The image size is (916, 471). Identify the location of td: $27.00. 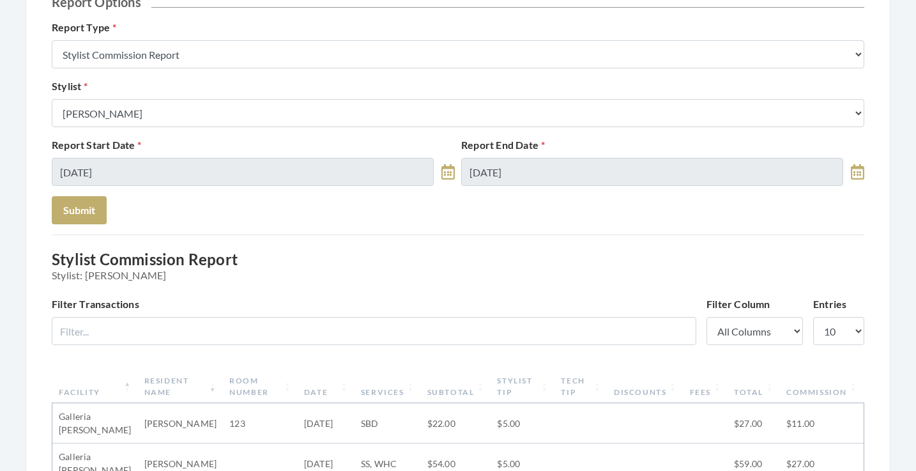
(754, 423).